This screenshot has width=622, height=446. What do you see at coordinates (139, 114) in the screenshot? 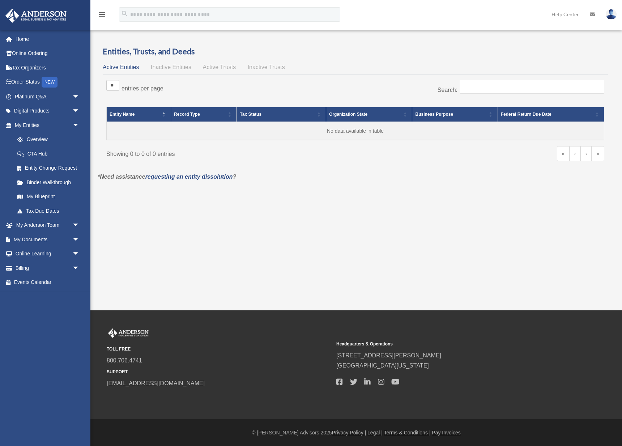
I see `th: Entity Name: Activate to invert sorting` at bounding box center [139, 114].